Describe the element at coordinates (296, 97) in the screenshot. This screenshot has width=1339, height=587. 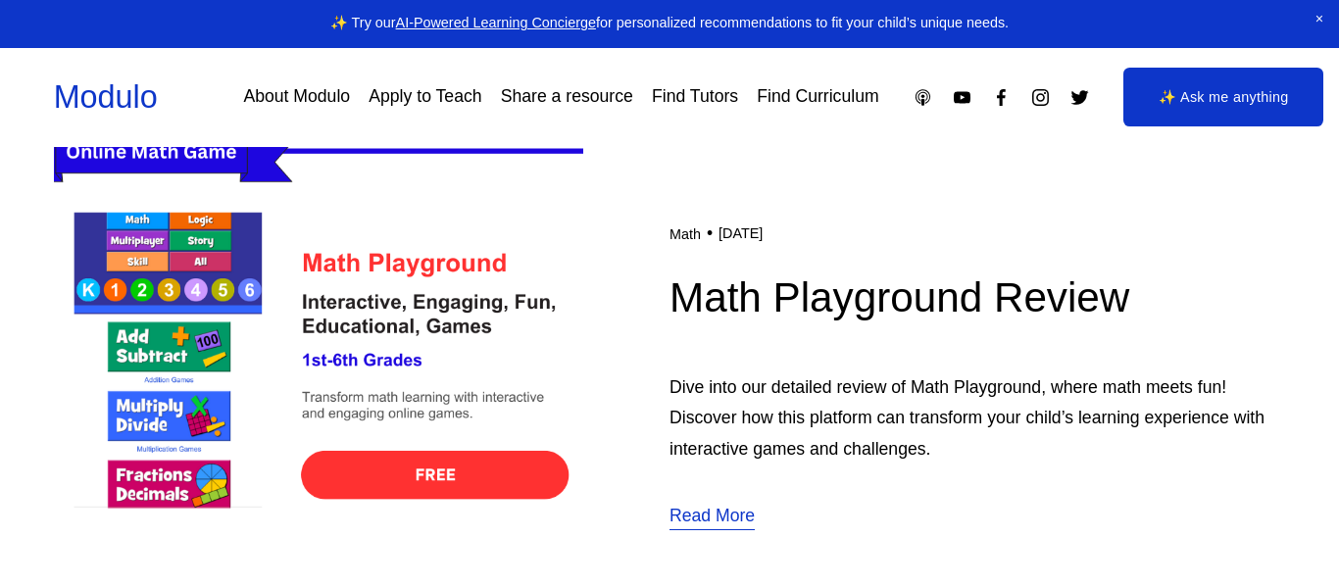
I see `a: About Modulo` at that location.